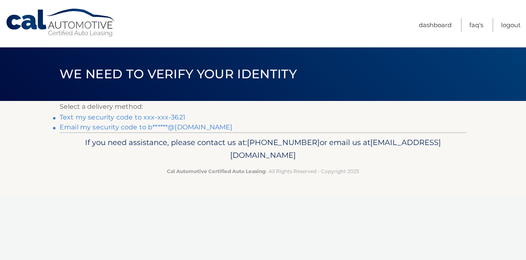  What do you see at coordinates (123, 117) in the screenshot?
I see `a: Text my security code to xxx-xxx-3621` at bounding box center [123, 117].